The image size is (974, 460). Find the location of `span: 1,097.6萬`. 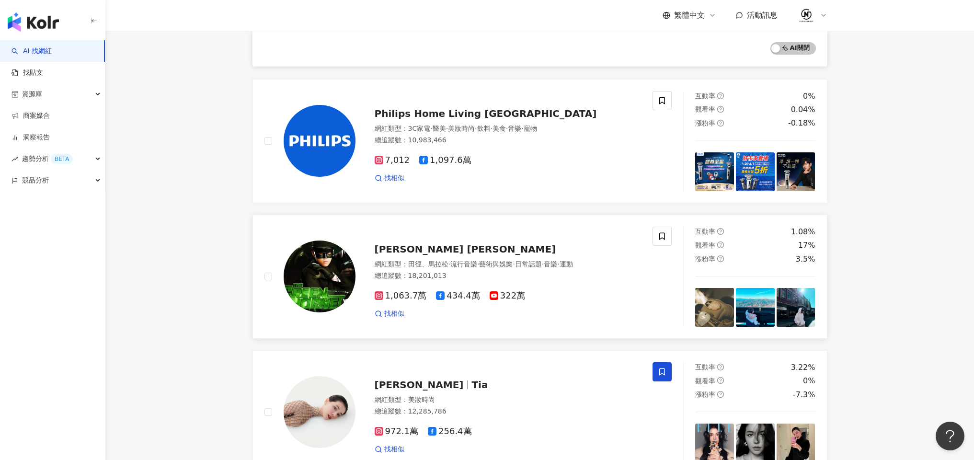

span: 1,097.6萬 is located at coordinates (445, 160).